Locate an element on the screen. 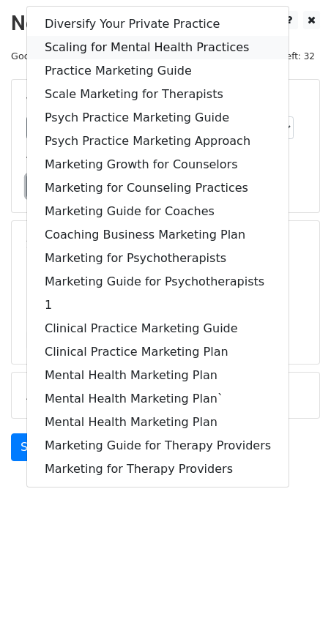  a: Clinical Practice Marketing Guide is located at coordinates (157, 328).